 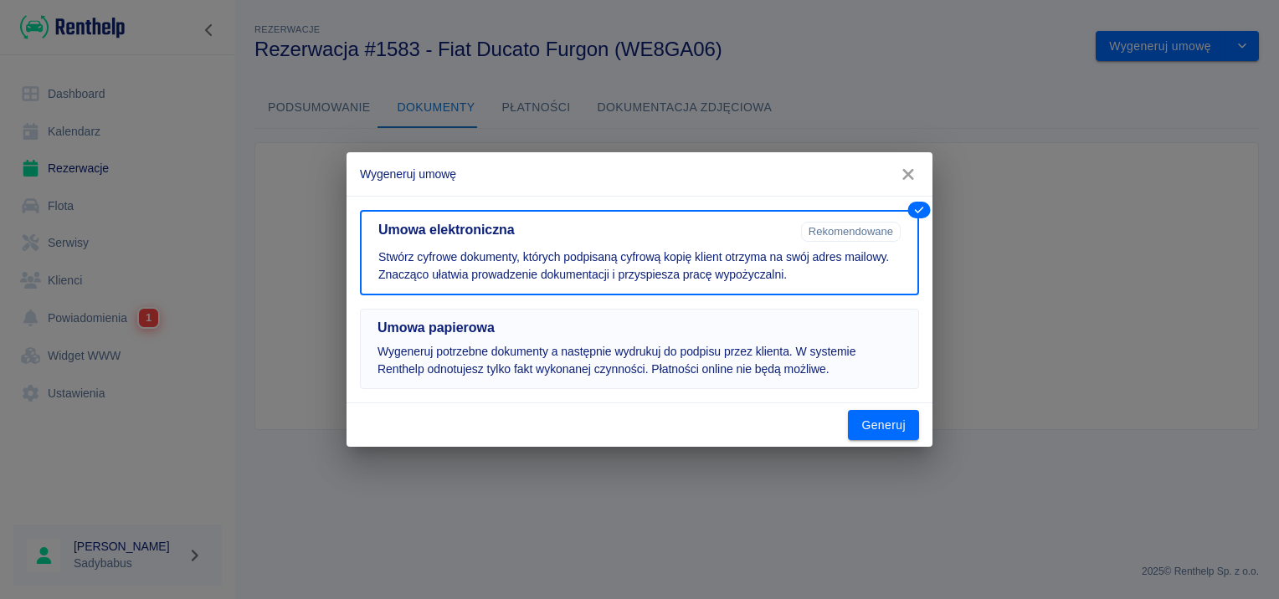 What do you see at coordinates (883, 425) in the screenshot?
I see `button: Generuj` at bounding box center [883, 425].